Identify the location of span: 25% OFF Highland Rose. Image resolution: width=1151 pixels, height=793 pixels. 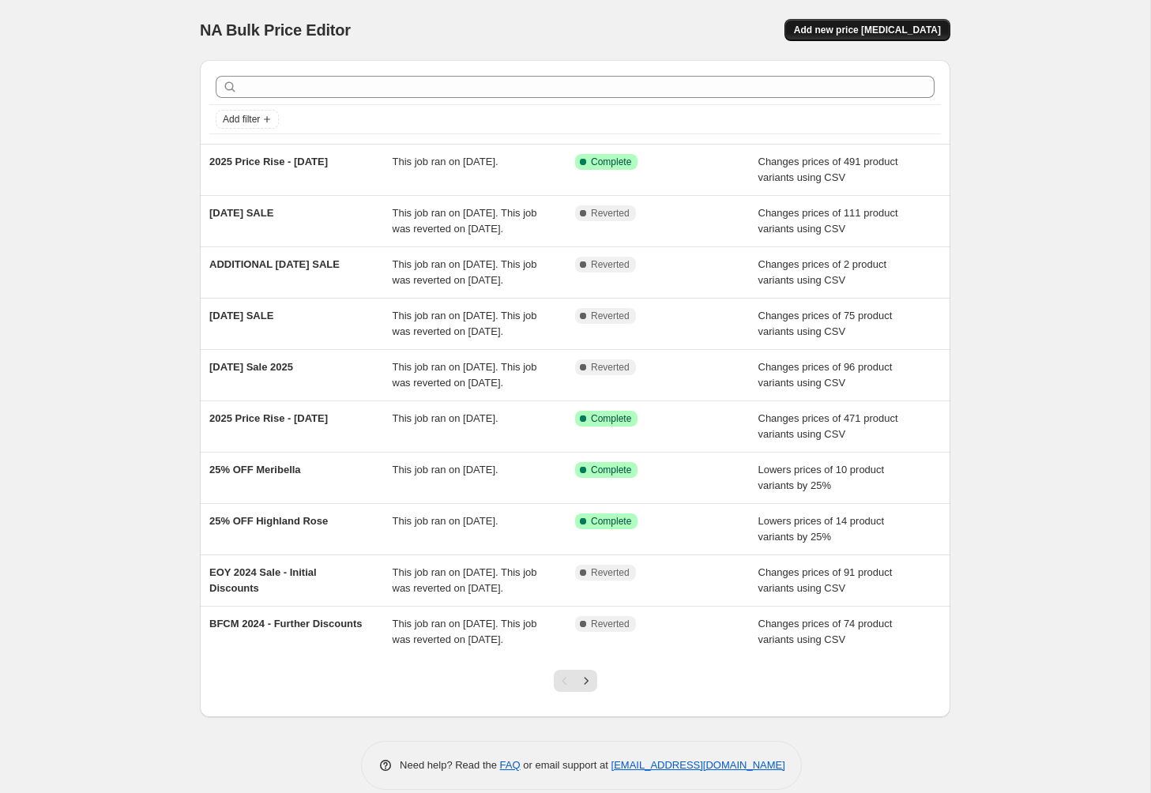
(269, 520).